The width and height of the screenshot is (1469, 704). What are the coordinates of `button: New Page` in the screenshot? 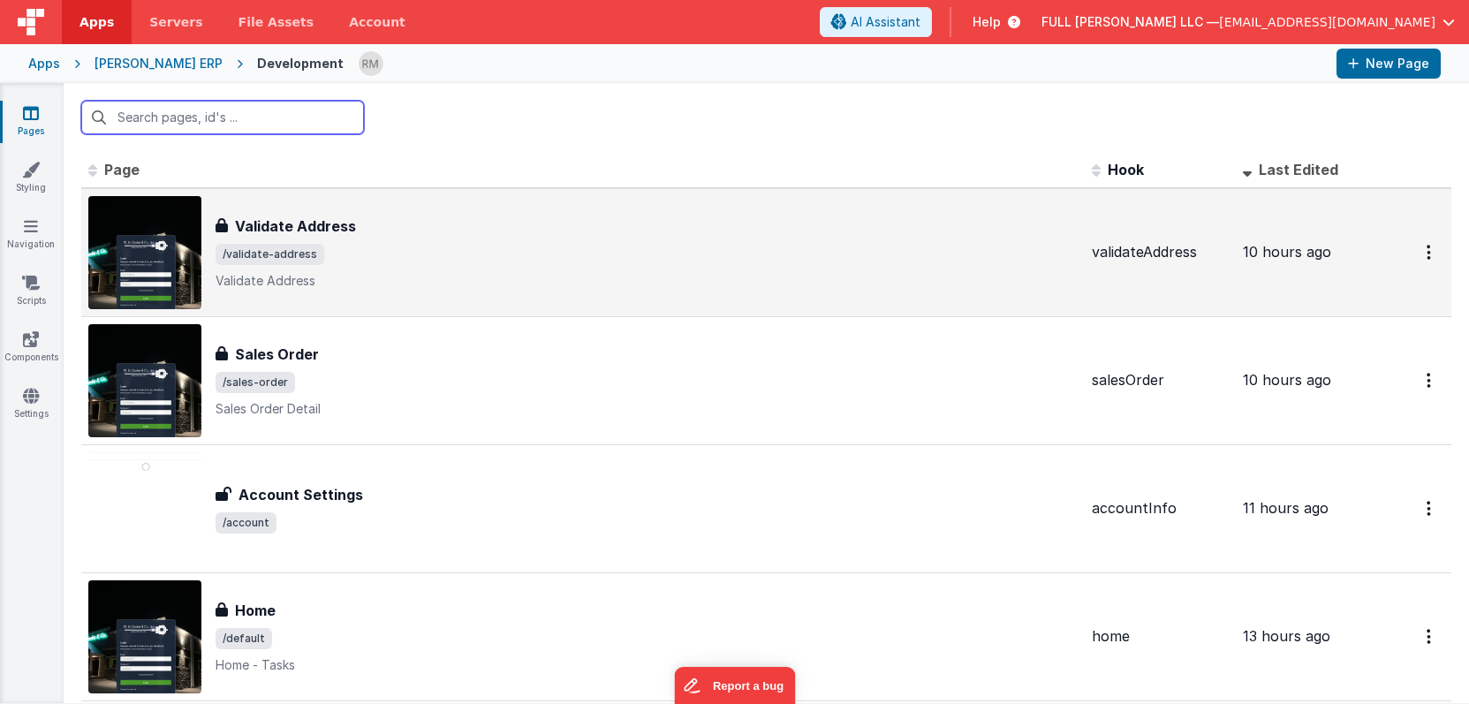 It's located at (1389, 64).